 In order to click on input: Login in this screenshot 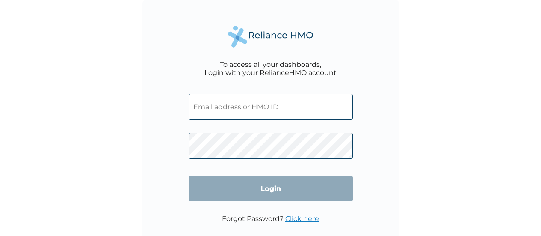, I will do `click(271, 188)`.